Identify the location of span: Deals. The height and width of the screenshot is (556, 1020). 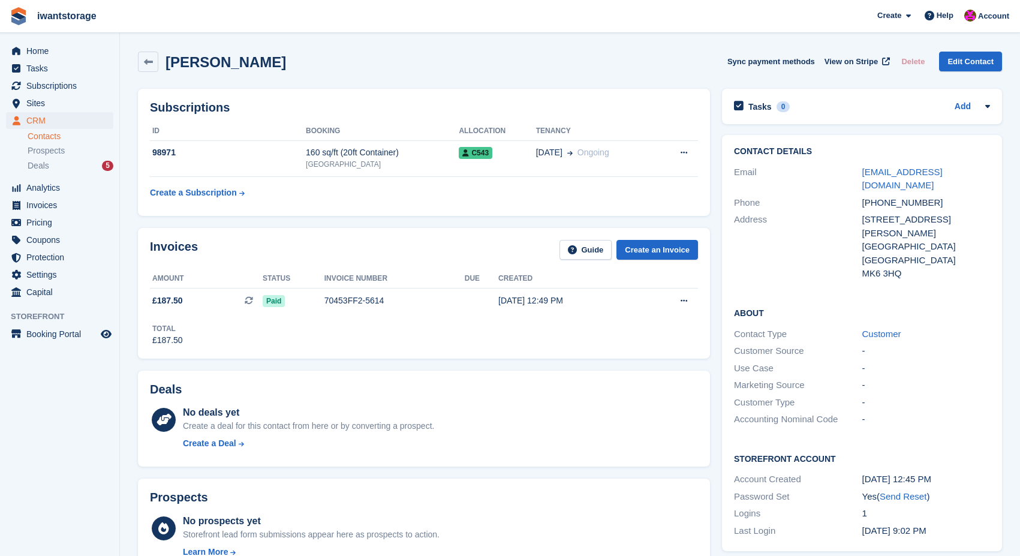
(38, 166).